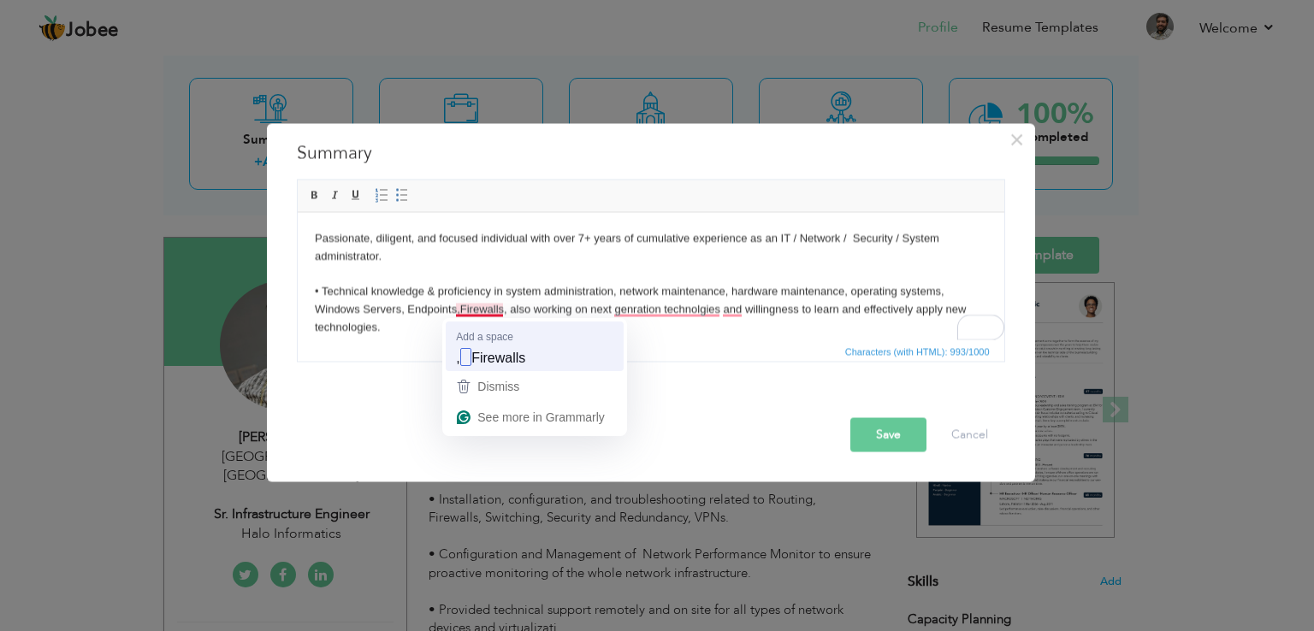 The image size is (1314, 631). Describe the element at coordinates (651, 154) in the screenshot. I see `h3: Summary` at that location.